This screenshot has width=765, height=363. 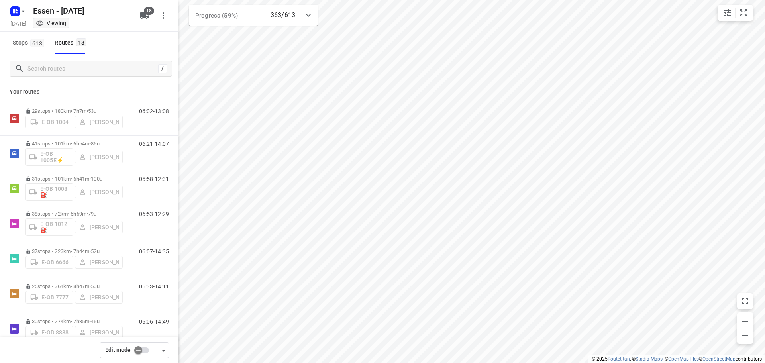 I want to click on span: 613, so click(x=37, y=43).